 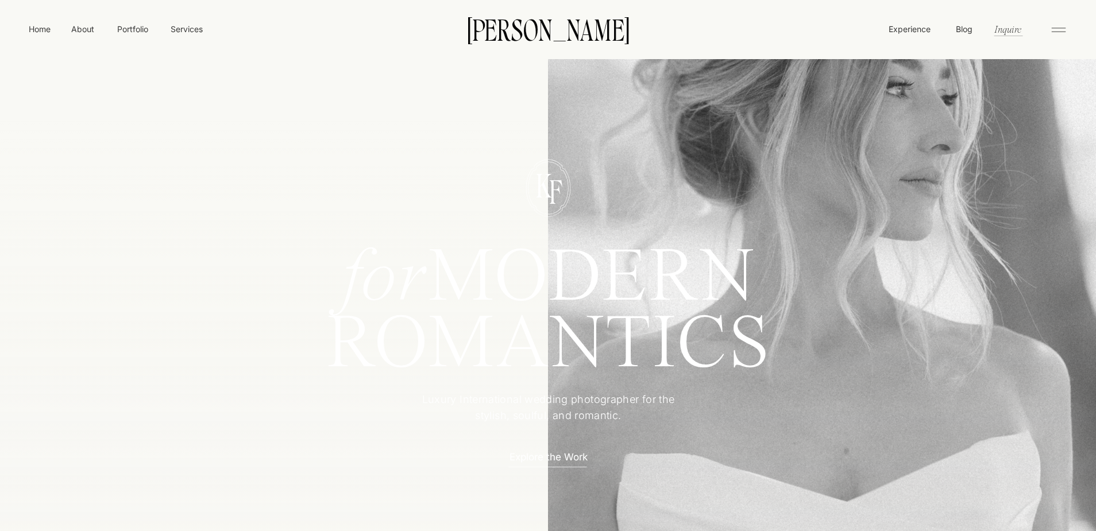 I want to click on nav: Inquire, so click(x=1007, y=29).